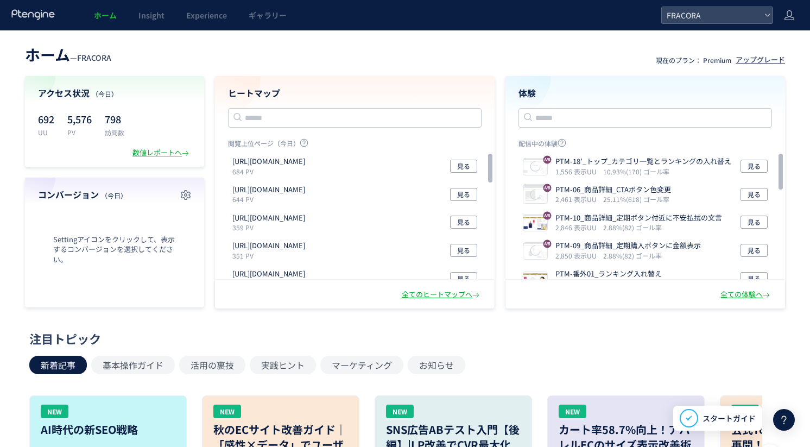  Describe the element at coordinates (578, 199) in the screenshot. I see `i: 2,461 表示UU` at that location.